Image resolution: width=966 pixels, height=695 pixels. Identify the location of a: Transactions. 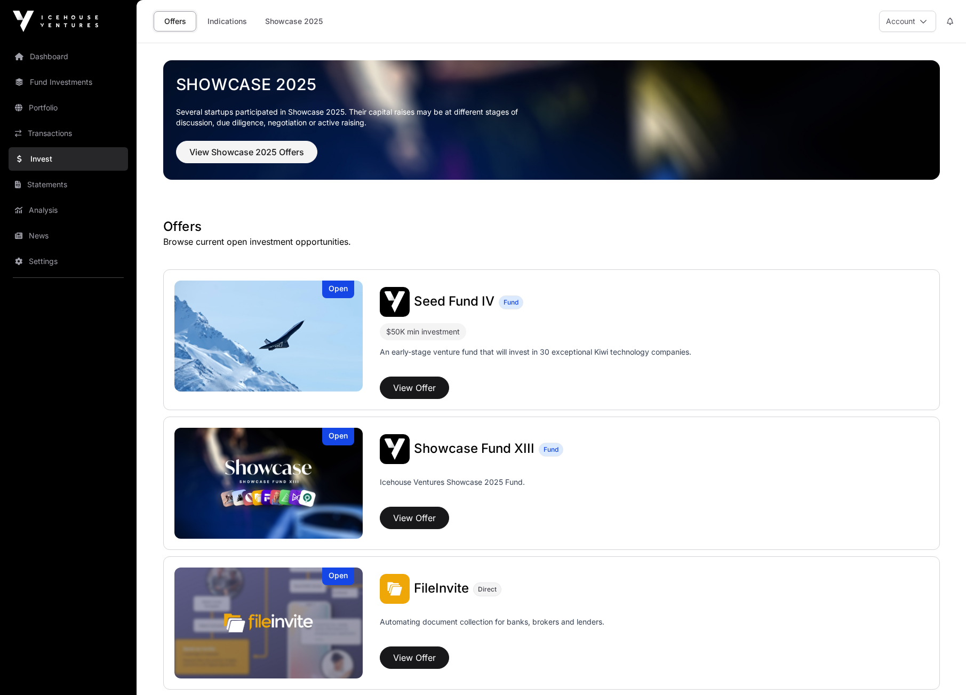
(68, 133).